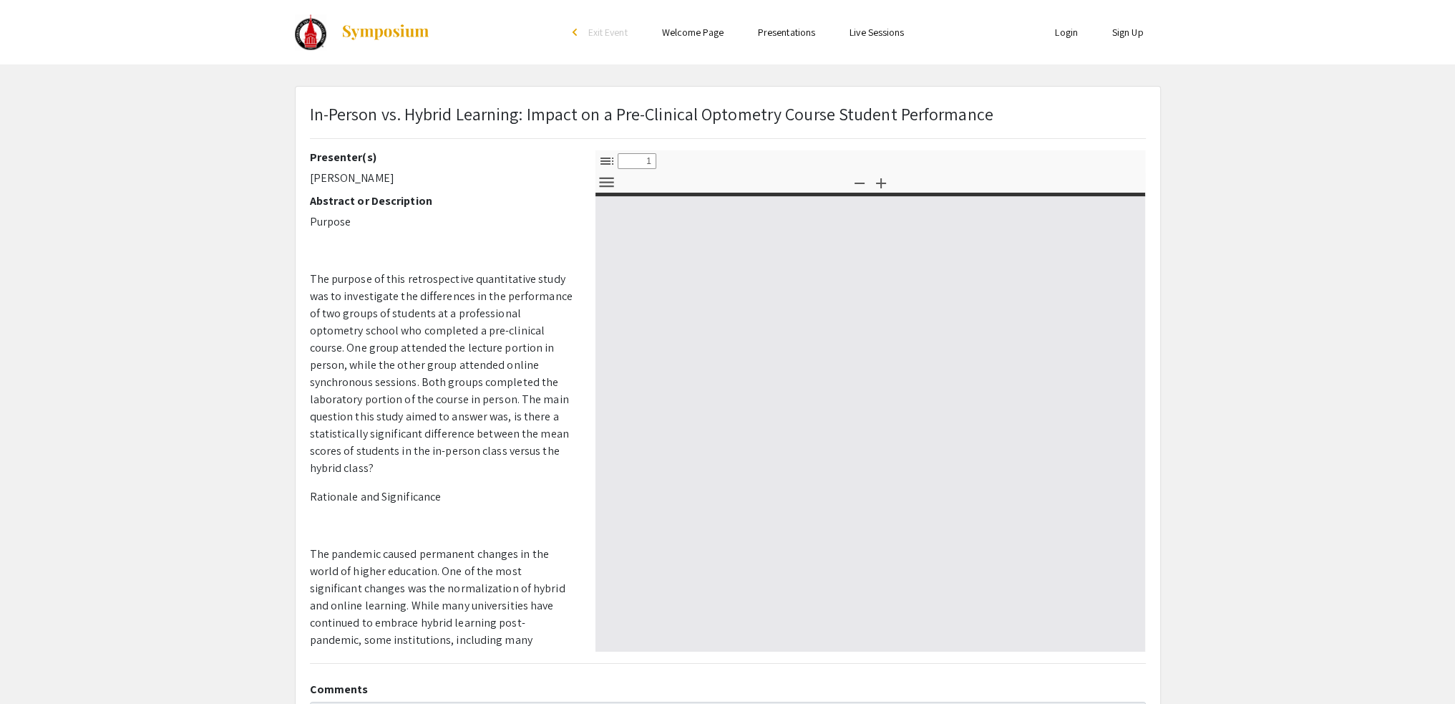  Describe the element at coordinates (442, 200) in the screenshot. I see `h2: Abstract or Description` at that location.